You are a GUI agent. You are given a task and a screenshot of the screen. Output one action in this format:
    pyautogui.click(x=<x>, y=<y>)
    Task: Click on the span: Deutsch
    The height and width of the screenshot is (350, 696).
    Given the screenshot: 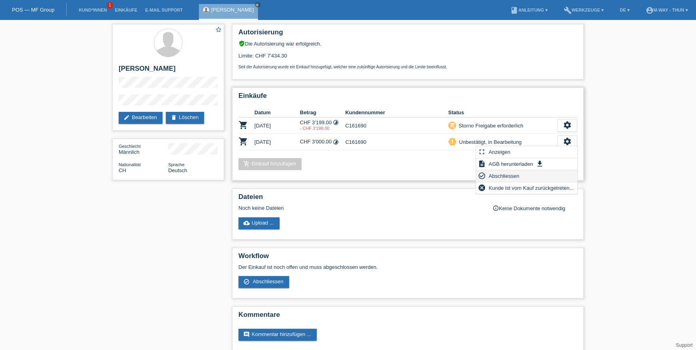 What is the action you would take?
    pyautogui.click(x=178, y=170)
    